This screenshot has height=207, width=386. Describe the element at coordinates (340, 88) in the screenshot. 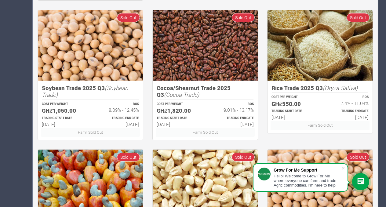

I see `i: (Oryza Sativa)` at that location.